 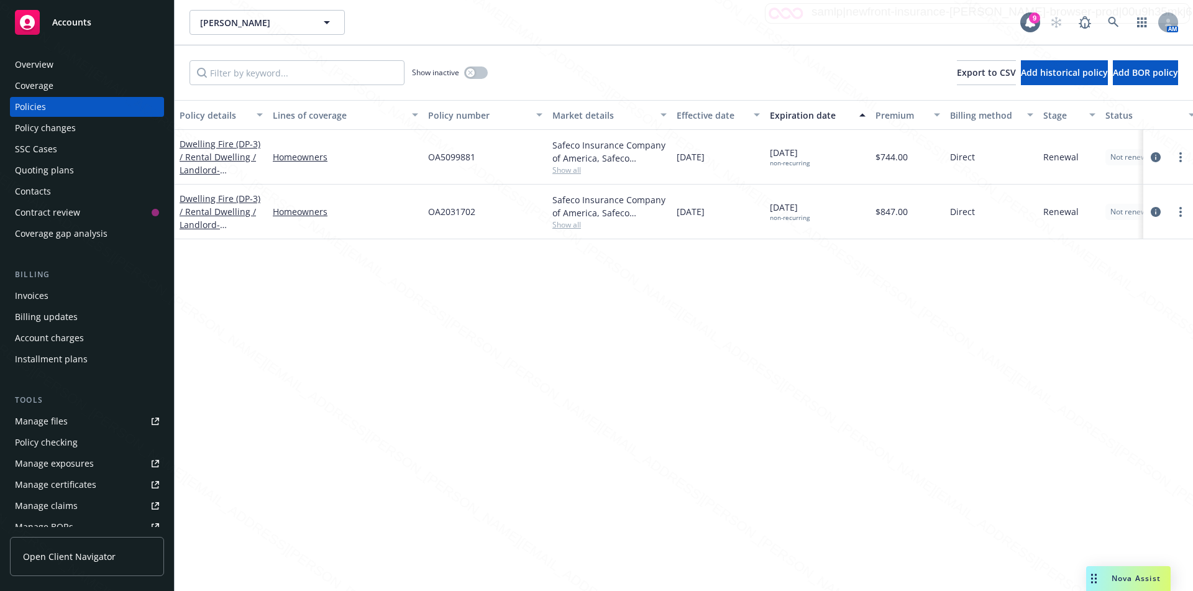 I want to click on div: Status, so click(x=1144, y=115).